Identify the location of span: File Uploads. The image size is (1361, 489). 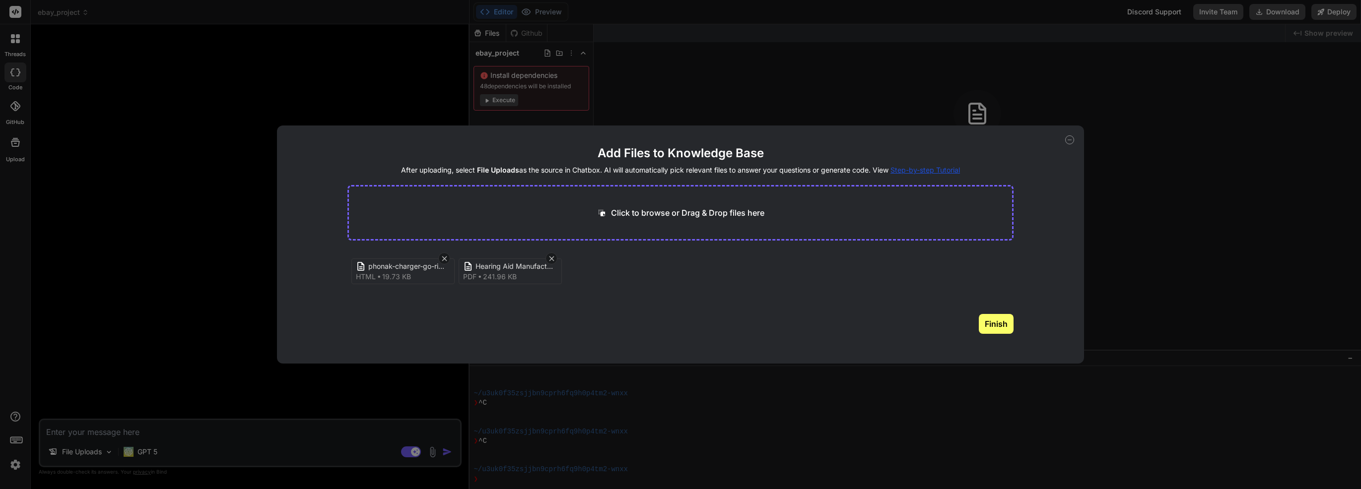
(498, 170).